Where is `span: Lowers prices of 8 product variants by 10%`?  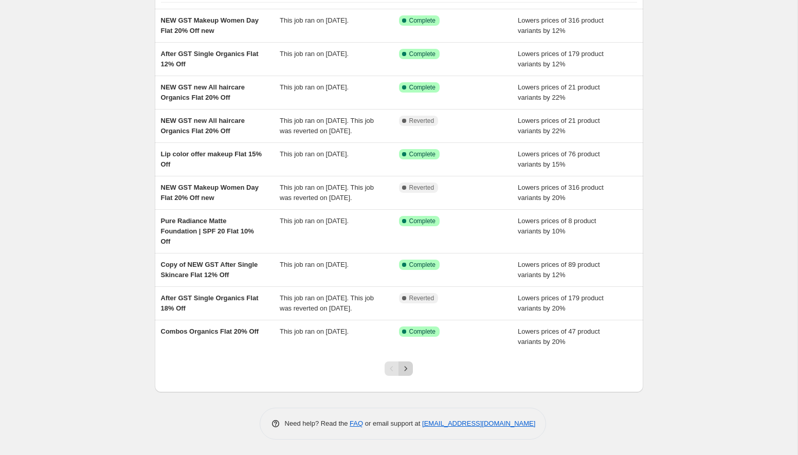
span: Lowers prices of 8 product variants by 10% is located at coordinates (557, 226).